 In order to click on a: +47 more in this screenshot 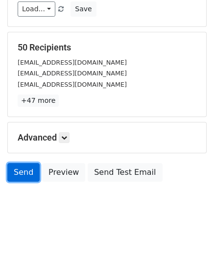, I will do `click(38, 100)`.